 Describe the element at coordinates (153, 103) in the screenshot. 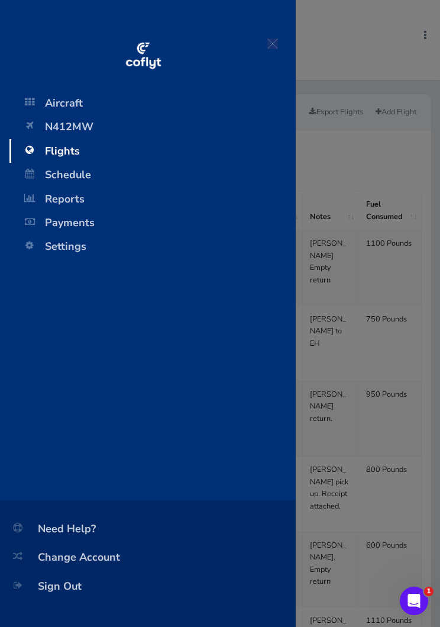

I see `span: Aircraft` at that location.